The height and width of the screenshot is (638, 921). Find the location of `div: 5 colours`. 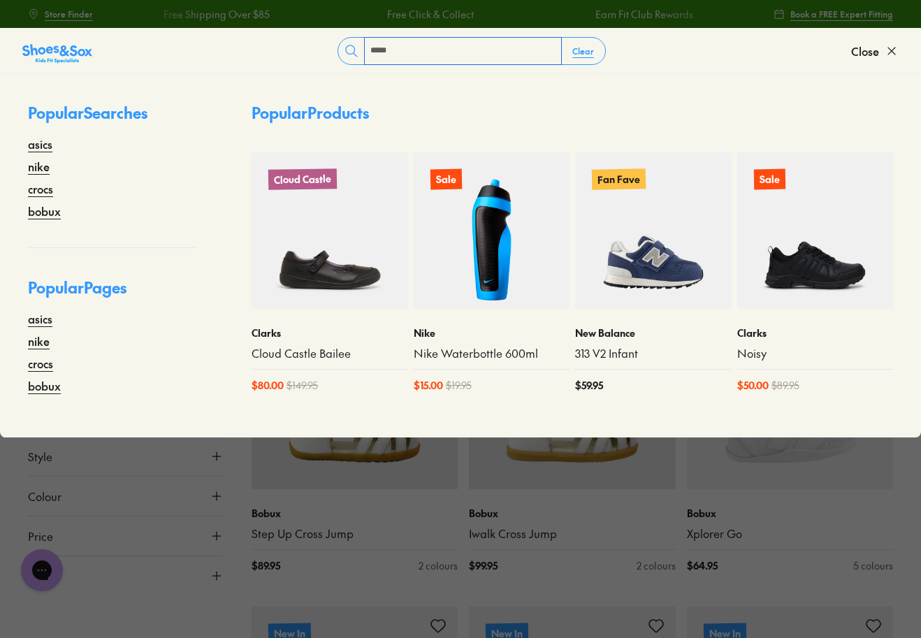

div: 5 colours is located at coordinates (873, 565).